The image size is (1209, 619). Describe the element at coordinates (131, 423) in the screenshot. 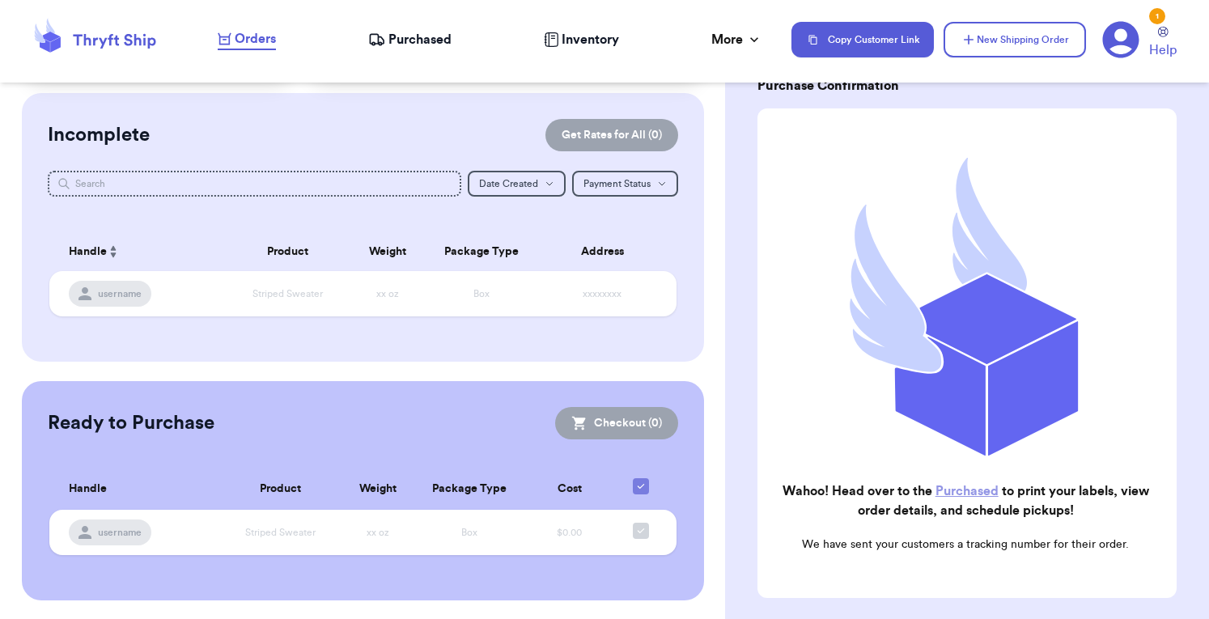

I see `h2: Ready to Purchase` at that location.